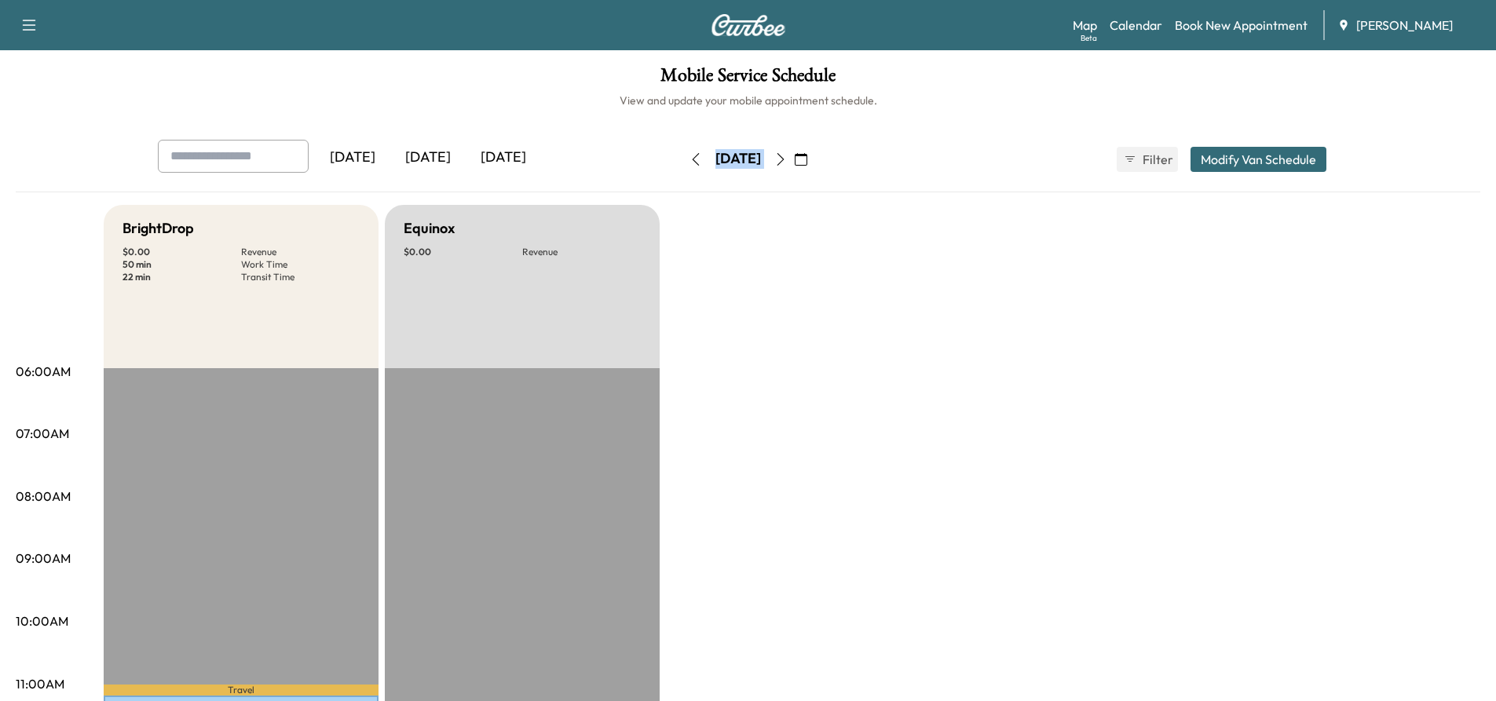  Describe the element at coordinates (181, 265) in the screenshot. I see `p: 50 min` at that location.